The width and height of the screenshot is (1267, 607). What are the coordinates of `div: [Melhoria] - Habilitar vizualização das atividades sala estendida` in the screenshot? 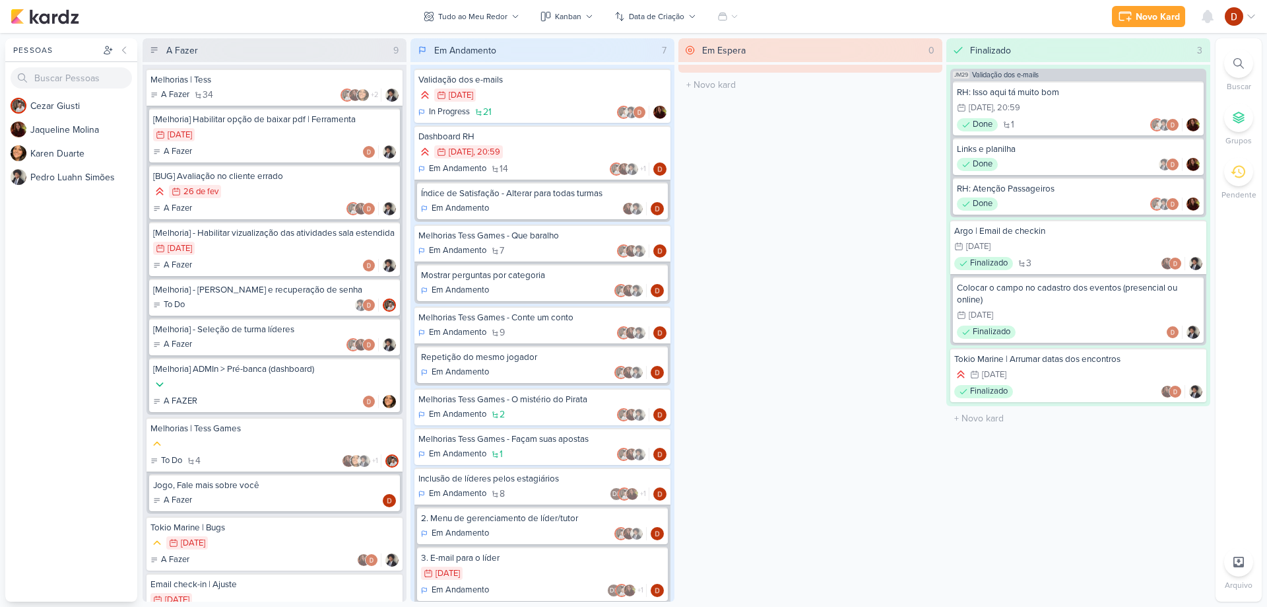 It's located at (275, 233).